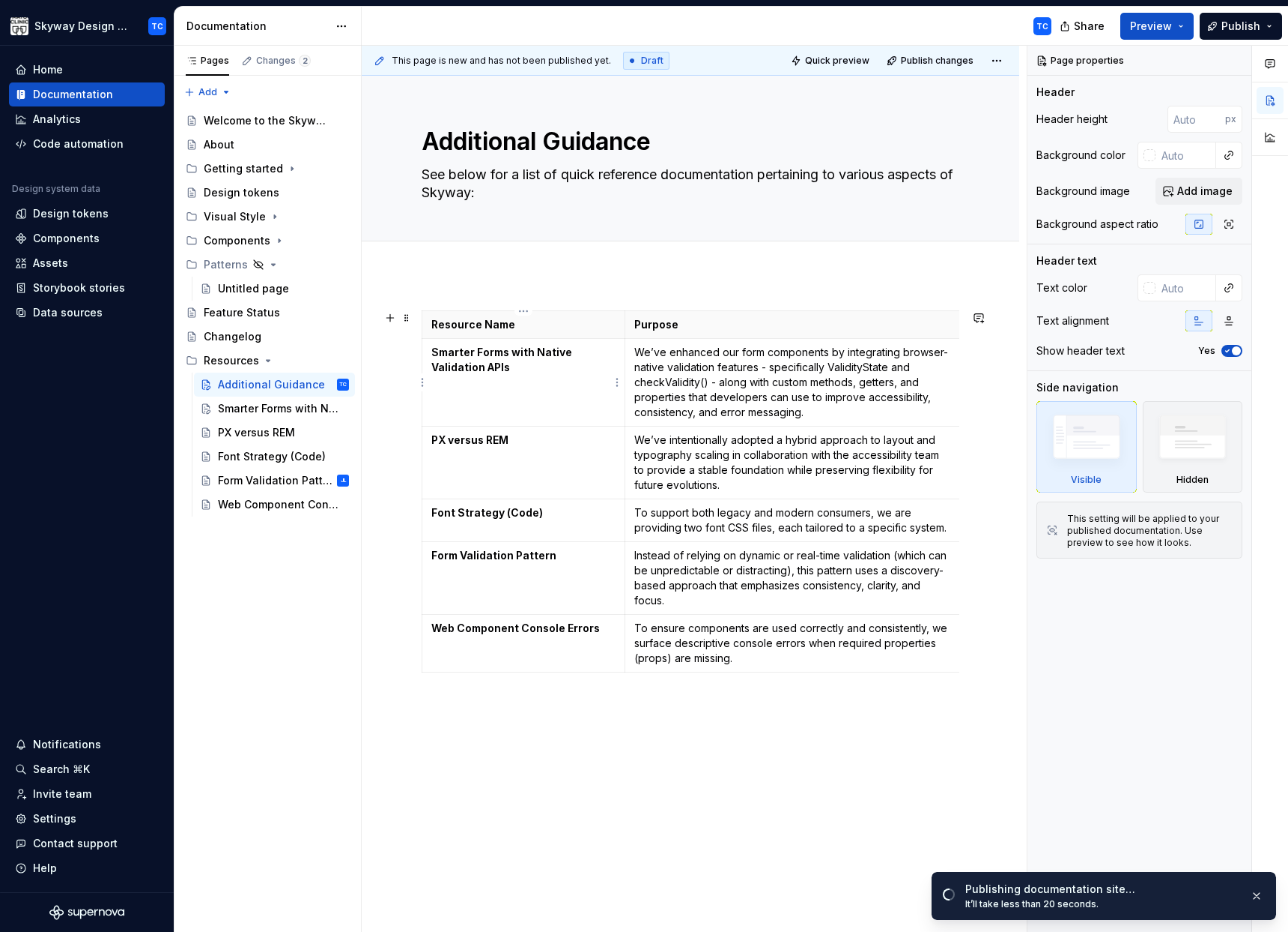 The width and height of the screenshot is (1288, 932). Describe the element at coordinates (274, 456) in the screenshot. I see `a: Font Strategy (Code)` at that location.